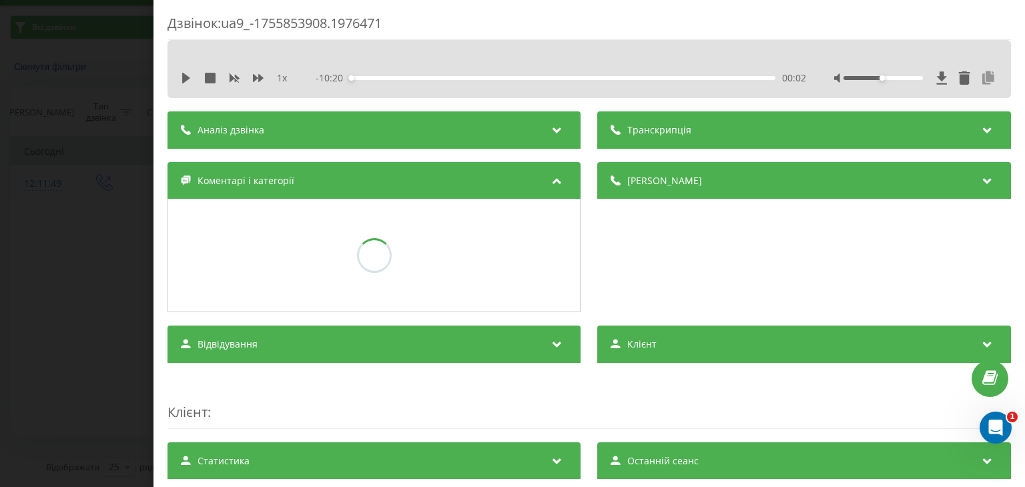  Describe the element at coordinates (246, 181) in the screenshot. I see `span: Коментарі і категорії` at that location.